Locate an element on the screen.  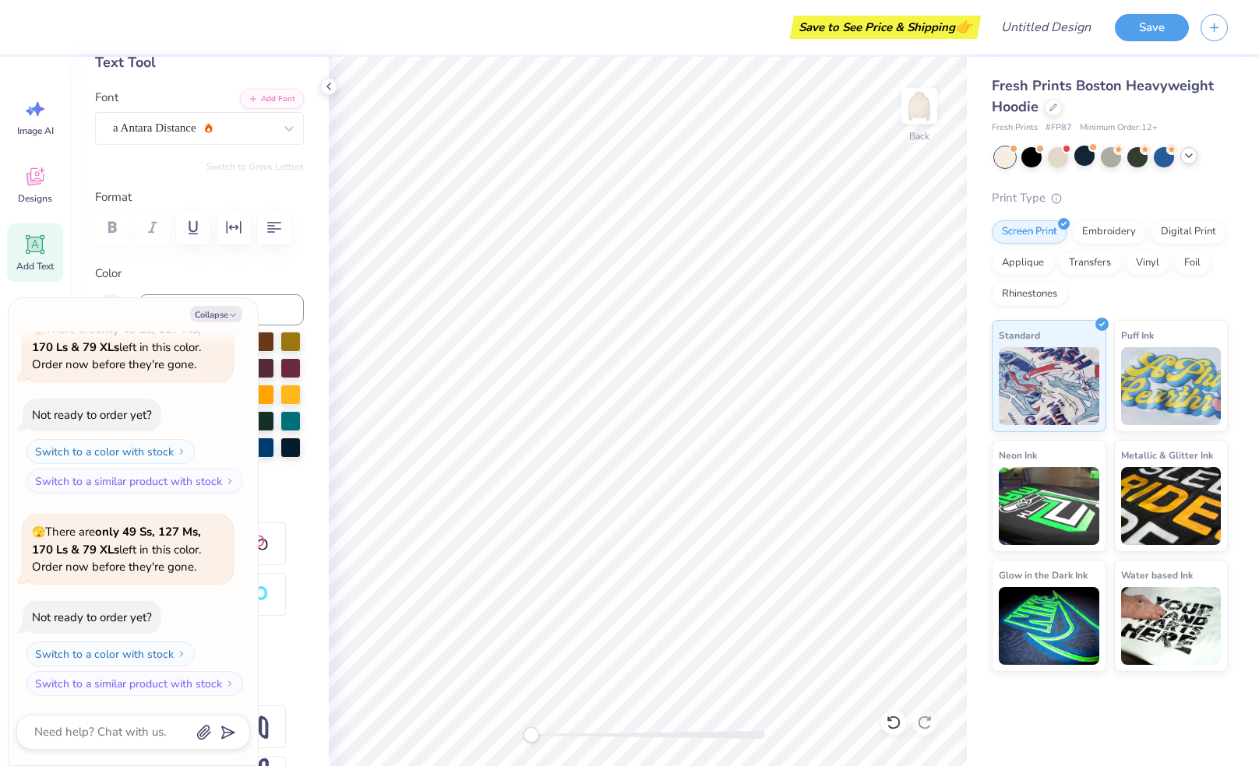
span: Fresh Prints is located at coordinates (1014, 128).